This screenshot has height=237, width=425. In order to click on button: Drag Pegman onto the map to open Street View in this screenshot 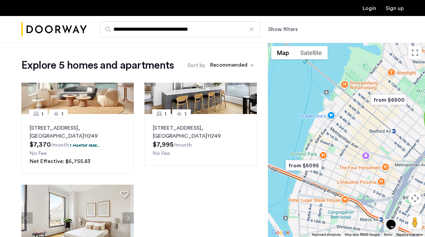, I will do `click(415, 223)`.